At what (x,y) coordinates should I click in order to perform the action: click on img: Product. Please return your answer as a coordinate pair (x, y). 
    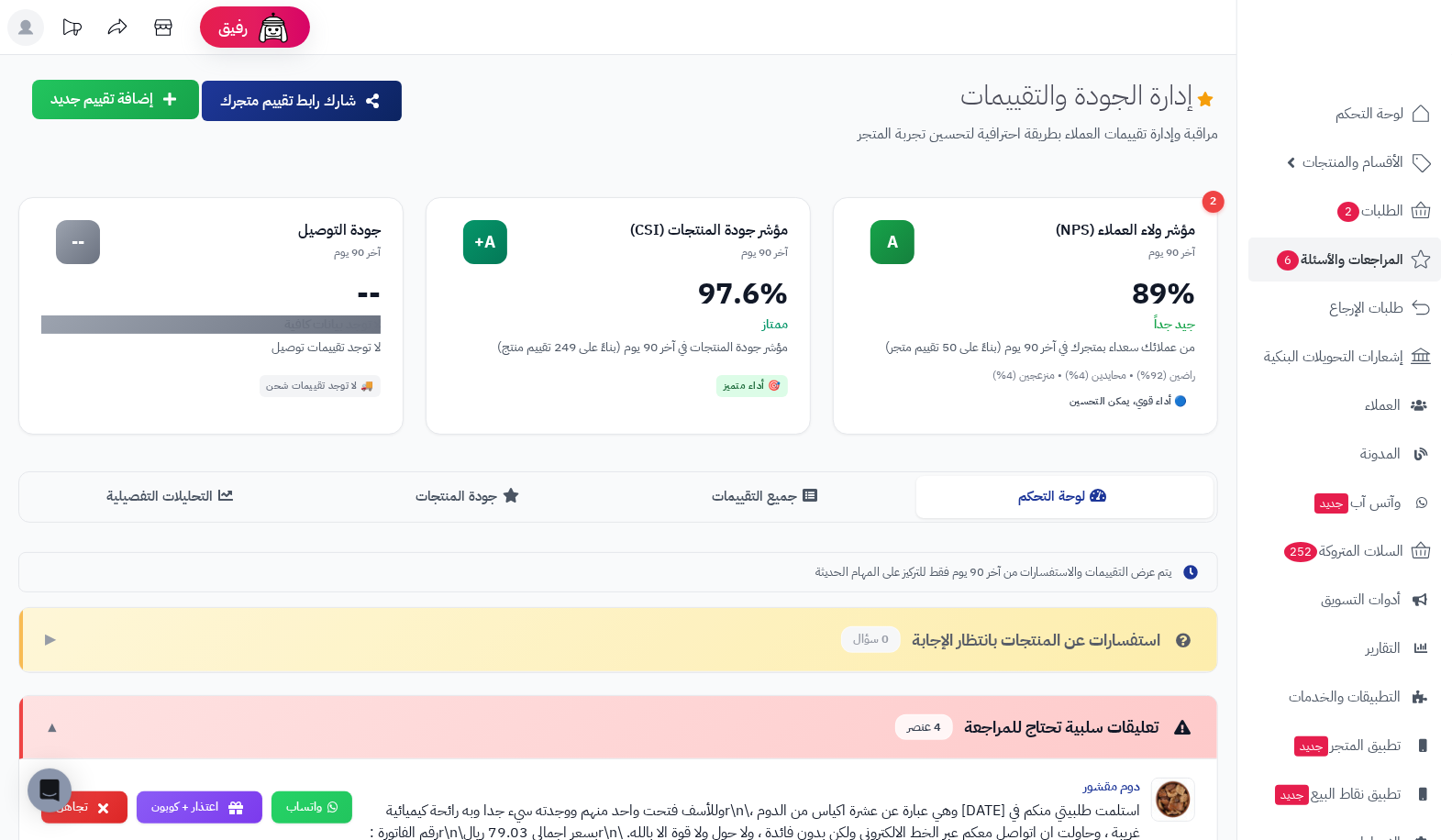
    Looking at the image, I should click on (1173, 800).